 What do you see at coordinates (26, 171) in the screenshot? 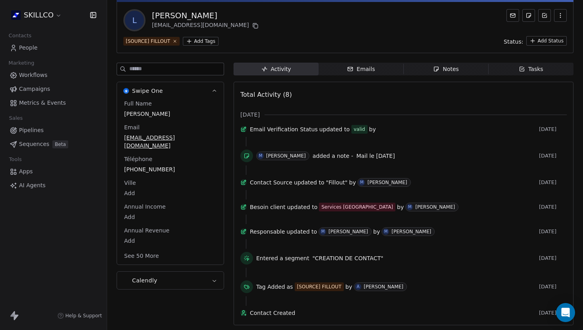
I see `span: Apps` at bounding box center [26, 171].